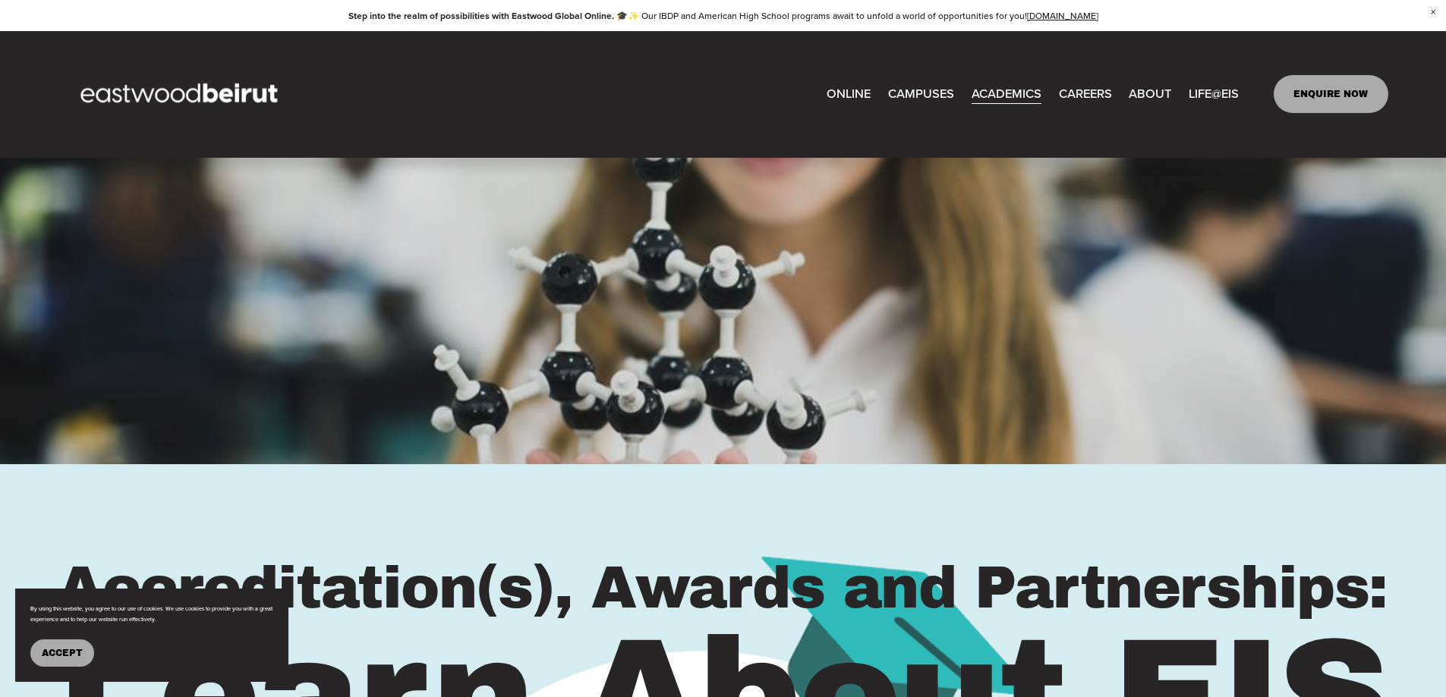 Image resolution: width=1446 pixels, height=697 pixels. Describe the element at coordinates (152, 614) in the screenshot. I see `p: By using this website, you agree to our use of cookies. We use cookies to provide you with a grea...` at that location.